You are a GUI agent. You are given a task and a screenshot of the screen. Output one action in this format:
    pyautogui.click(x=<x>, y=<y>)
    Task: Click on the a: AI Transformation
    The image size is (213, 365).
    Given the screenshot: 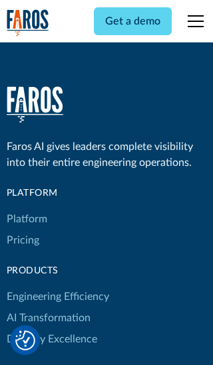 What is the action you would take?
    pyautogui.click(x=49, y=318)
    